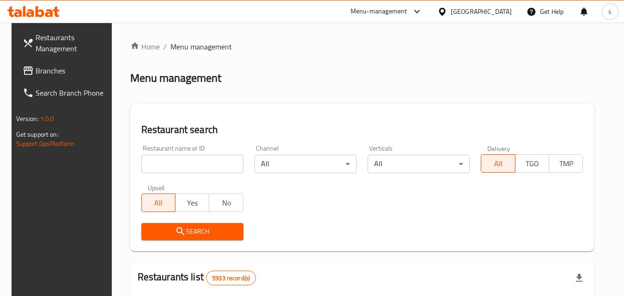 The height and width of the screenshot is (296, 624). I want to click on span: s, so click(610, 12).